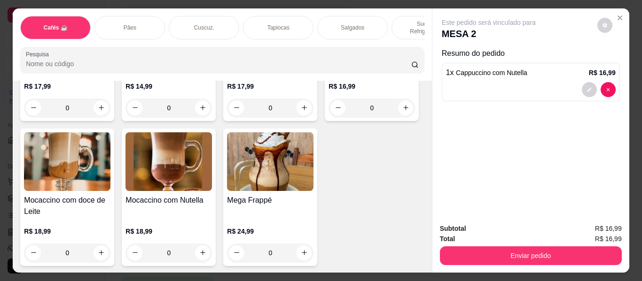 The width and height of the screenshot is (642, 281). What do you see at coordinates (130, 28) in the screenshot?
I see `p: Pães` at bounding box center [130, 28].